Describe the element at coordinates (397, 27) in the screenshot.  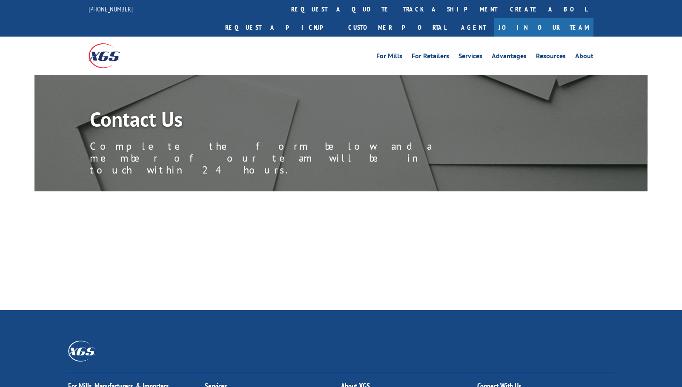
I see `a: Customer Portal` at that location.